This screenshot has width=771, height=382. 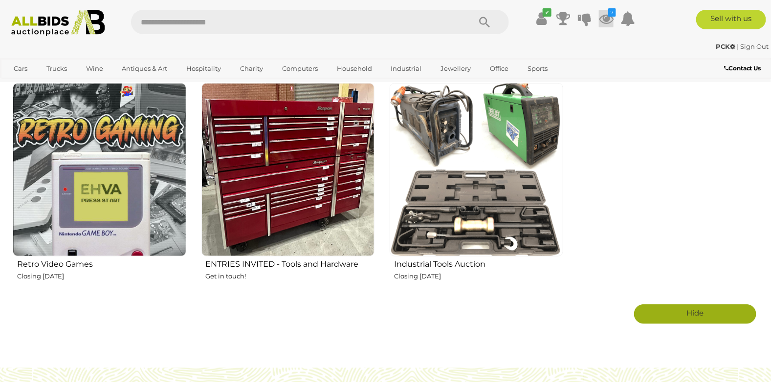 What do you see at coordinates (456, 68) in the screenshot?
I see `a: Jewellery` at bounding box center [456, 68].